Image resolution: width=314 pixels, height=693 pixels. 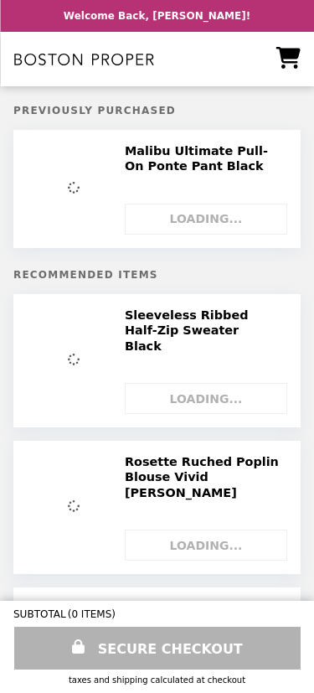 I want to click on h5: Previously Purchased, so click(x=157, y=111).